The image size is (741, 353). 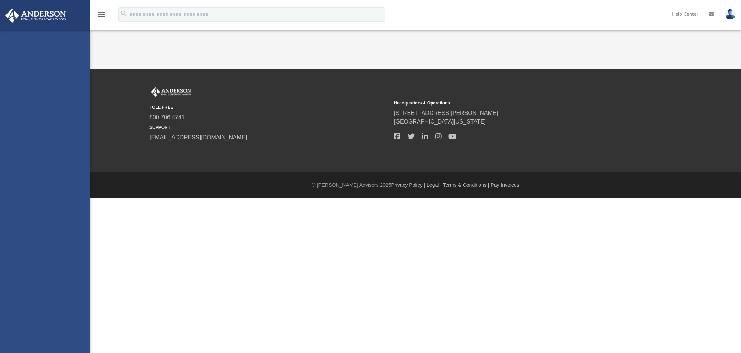 What do you see at coordinates (167, 117) in the screenshot?
I see `a: 800.706.4741` at bounding box center [167, 117].